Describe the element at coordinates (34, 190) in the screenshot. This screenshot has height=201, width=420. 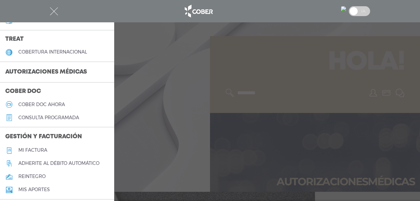
I see `h5: Mis aportes` at that location.